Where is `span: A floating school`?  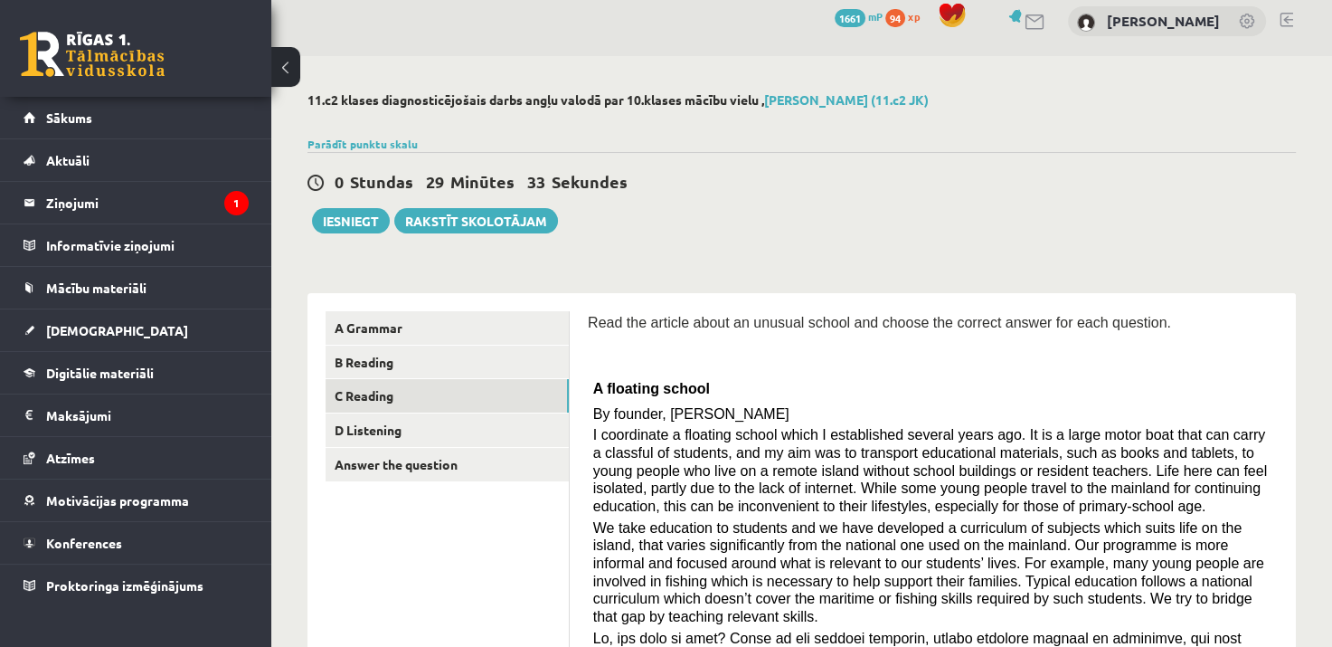 span: A floating school is located at coordinates (651, 388).